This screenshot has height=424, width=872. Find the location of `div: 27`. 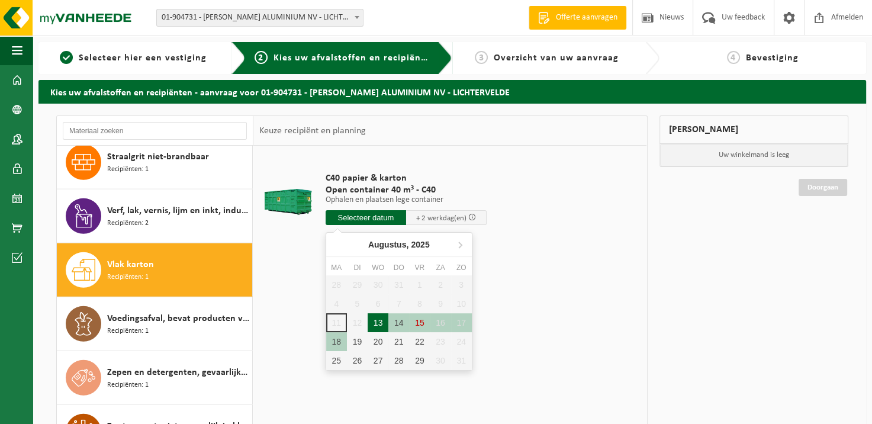

div: 27 is located at coordinates (378, 360).